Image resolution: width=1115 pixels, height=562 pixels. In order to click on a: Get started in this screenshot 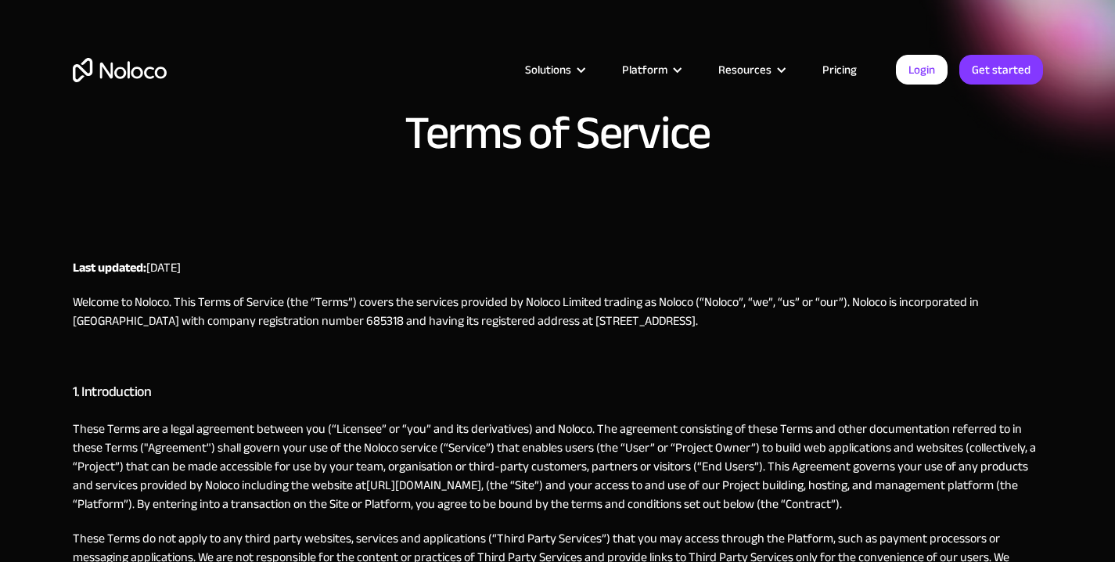, I will do `click(1001, 70)`.